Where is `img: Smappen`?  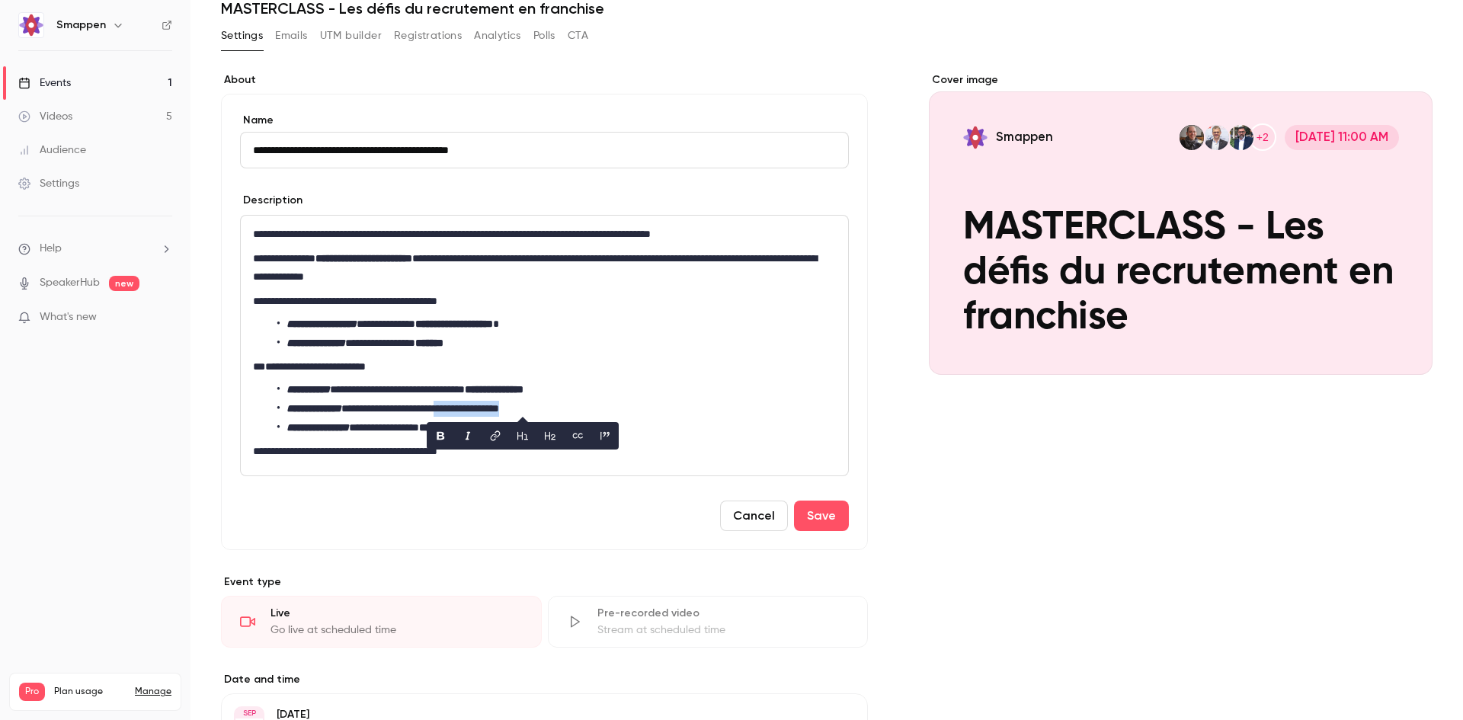 img: Smappen is located at coordinates (31, 25).